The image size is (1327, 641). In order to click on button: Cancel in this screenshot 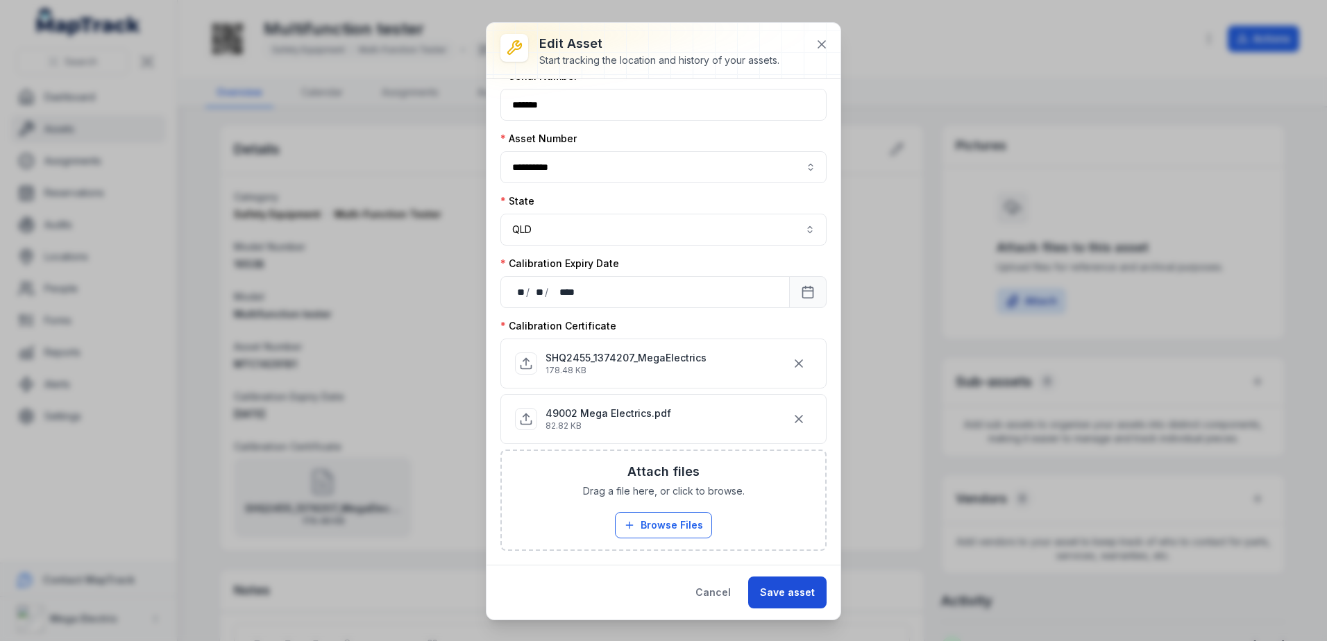, I will do `click(713, 593)`.